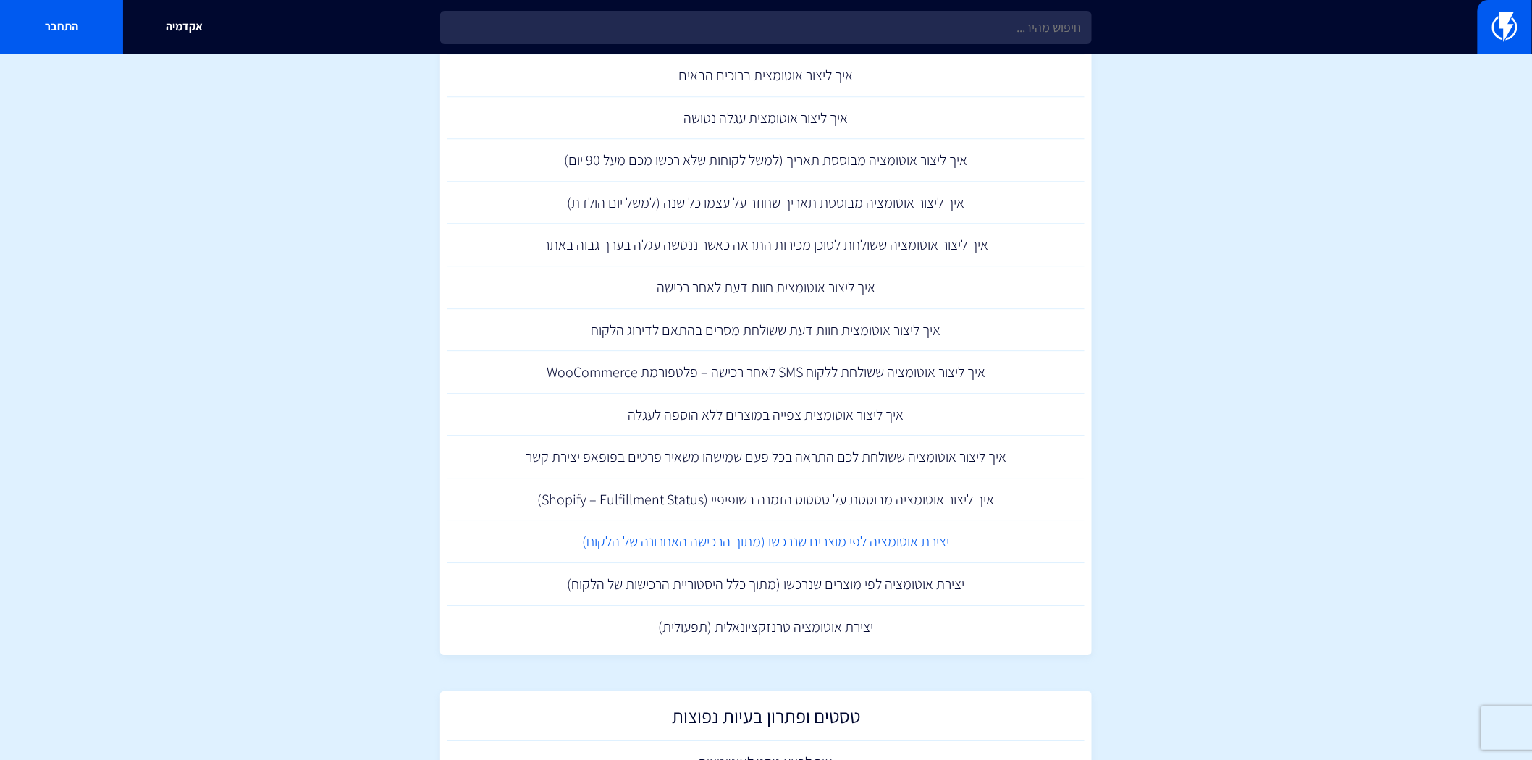 The image size is (1532, 760). What do you see at coordinates (766, 203) in the screenshot?
I see `a: איך ליצור אוטומציה מבוססת תאריך שחוזר על עצמו כל שנה (למשל יום הולדת)` at bounding box center [766, 203].